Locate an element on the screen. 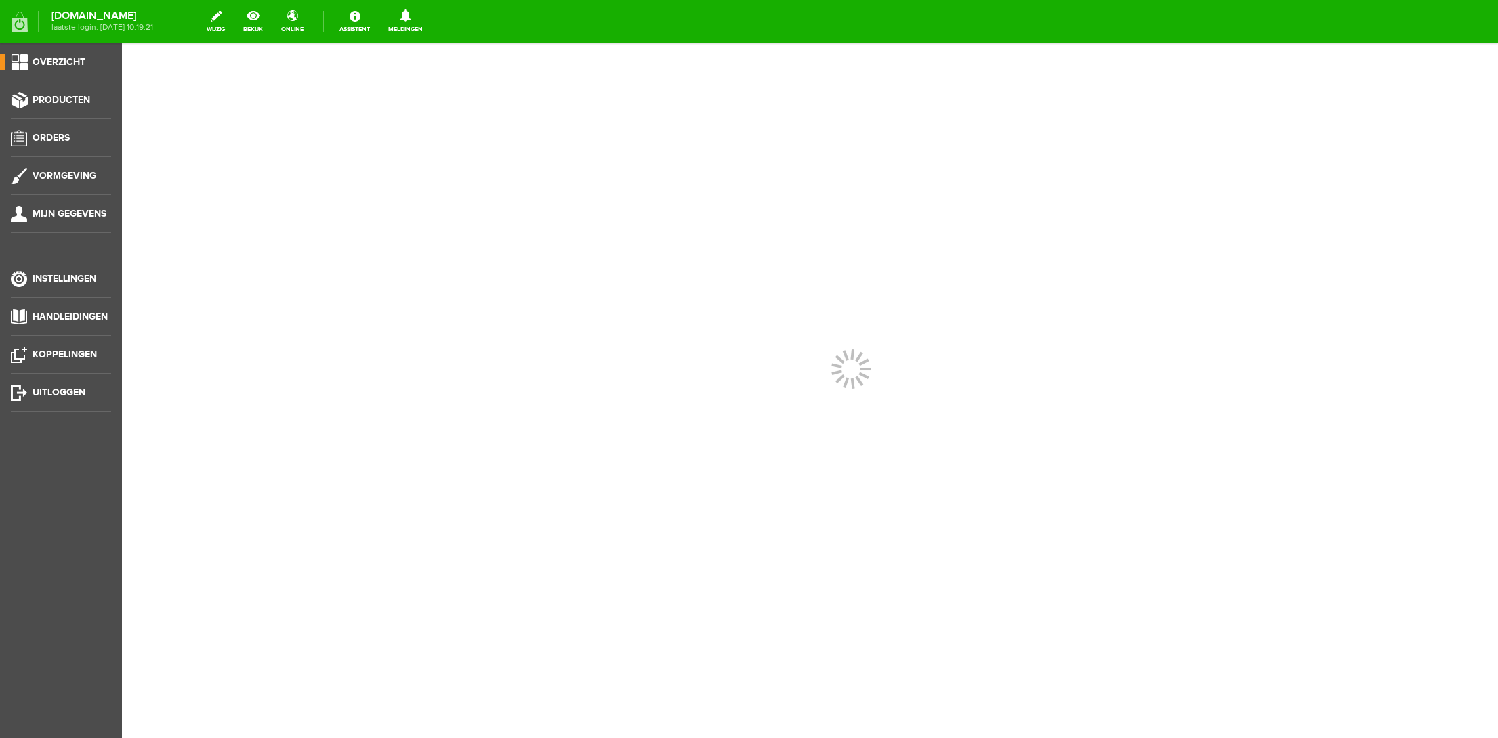  a: bekijk is located at coordinates (253, 22).